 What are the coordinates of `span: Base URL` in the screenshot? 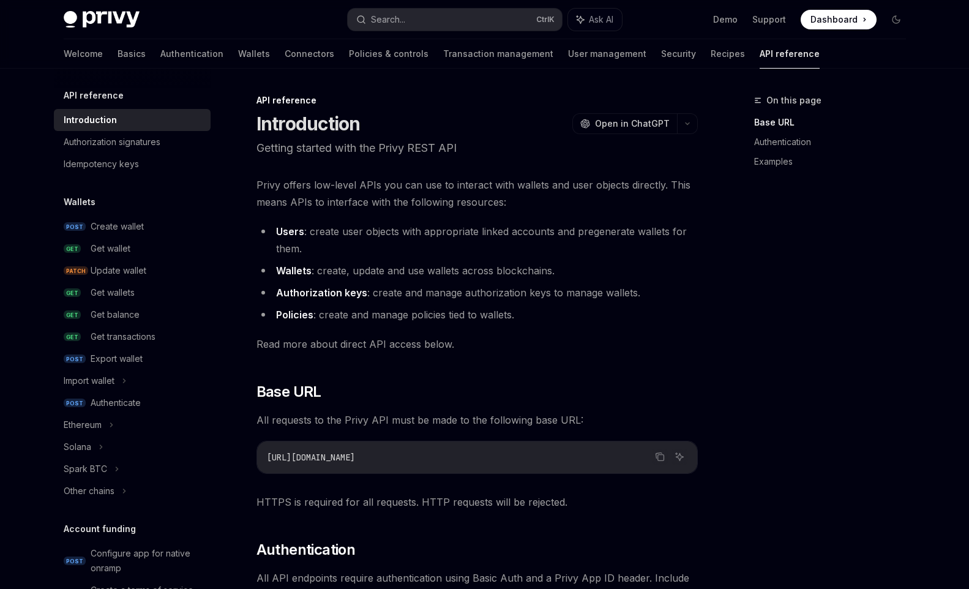 It's located at (289, 392).